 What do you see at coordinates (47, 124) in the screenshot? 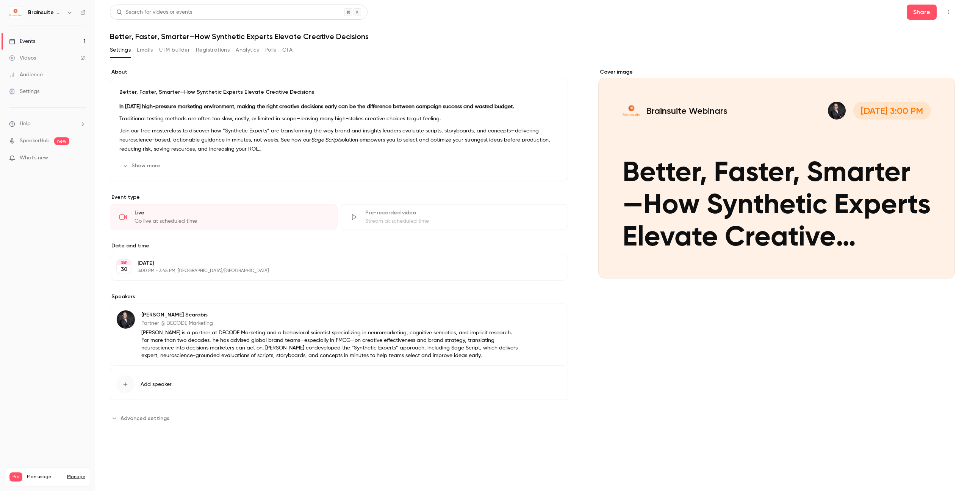
I see `li: help-dropdown-opener` at bounding box center [47, 124].